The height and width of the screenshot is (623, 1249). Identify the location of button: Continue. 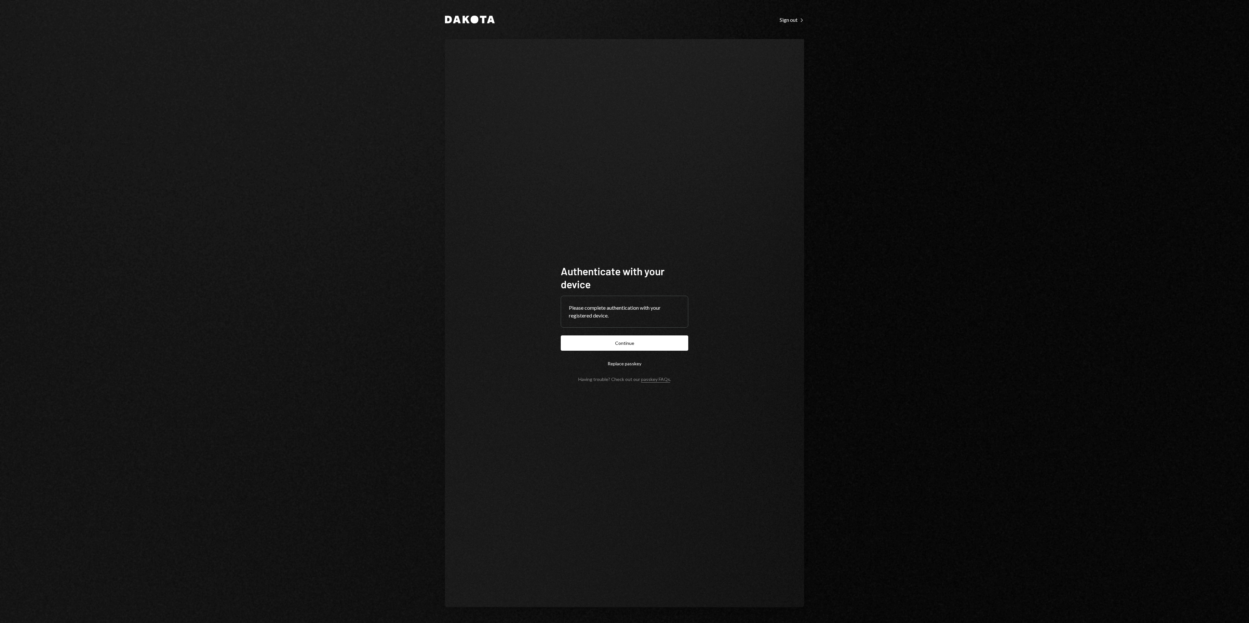
(625, 343).